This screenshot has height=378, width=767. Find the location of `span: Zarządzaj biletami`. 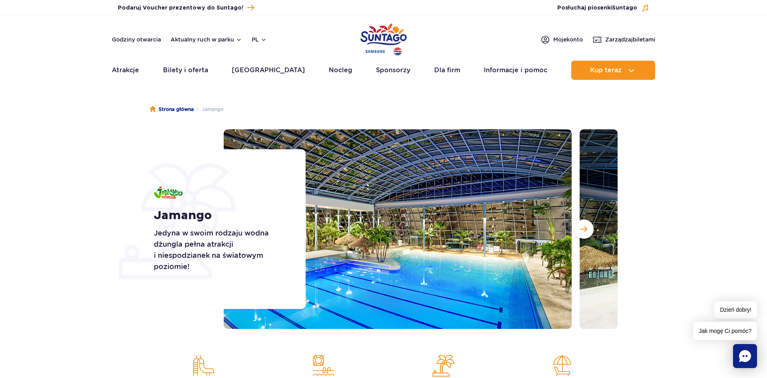

span: Zarządzaj biletami is located at coordinates (630, 40).